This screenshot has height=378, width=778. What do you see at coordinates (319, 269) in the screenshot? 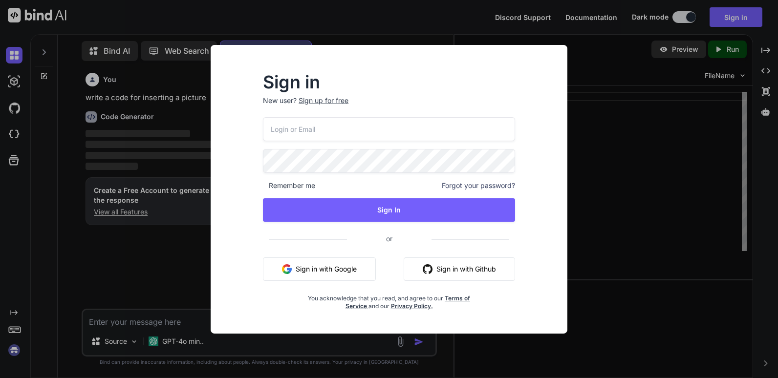
I see `button: Sign in with Google` at bounding box center [319, 269].